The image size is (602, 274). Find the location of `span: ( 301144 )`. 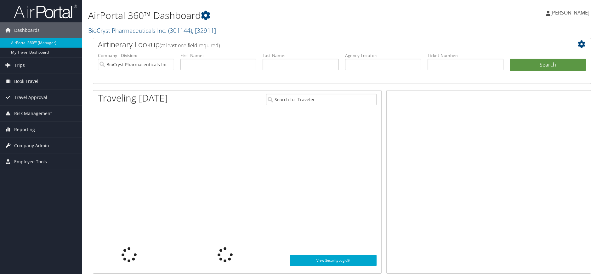

span: ( 301144 ) is located at coordinates (180, 30).